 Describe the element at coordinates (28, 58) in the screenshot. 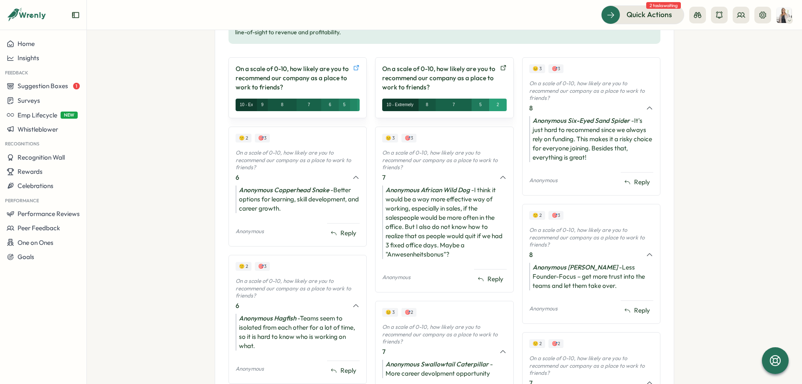

I see `span: Insights` at that location.